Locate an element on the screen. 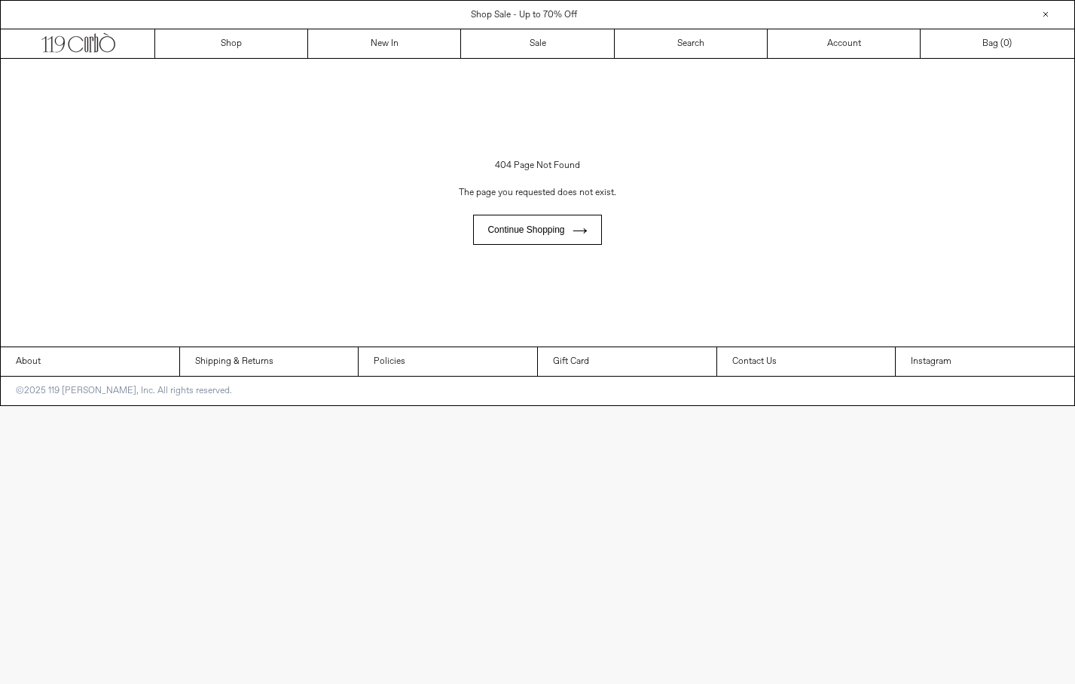 The width and height of the screenshot is (1075, 684). span: Shop Sale - Up to 70% Off is located at coordinates (524, 15).